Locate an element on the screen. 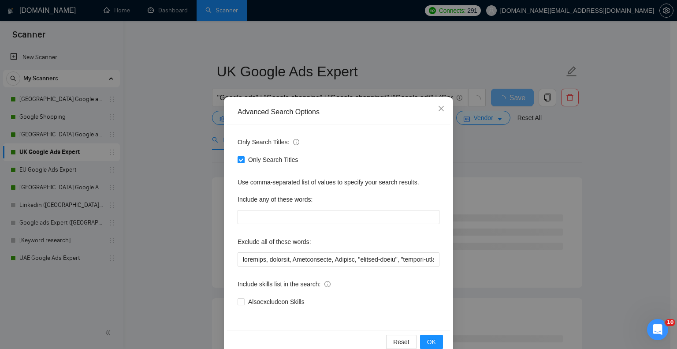 The height and width of the screenshot is (349, 677). label: Exclude all of these words: is located at coordinates (274, 242).